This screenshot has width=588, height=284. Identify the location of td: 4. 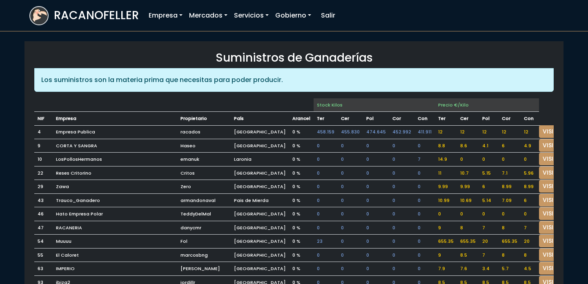
(43, 132).